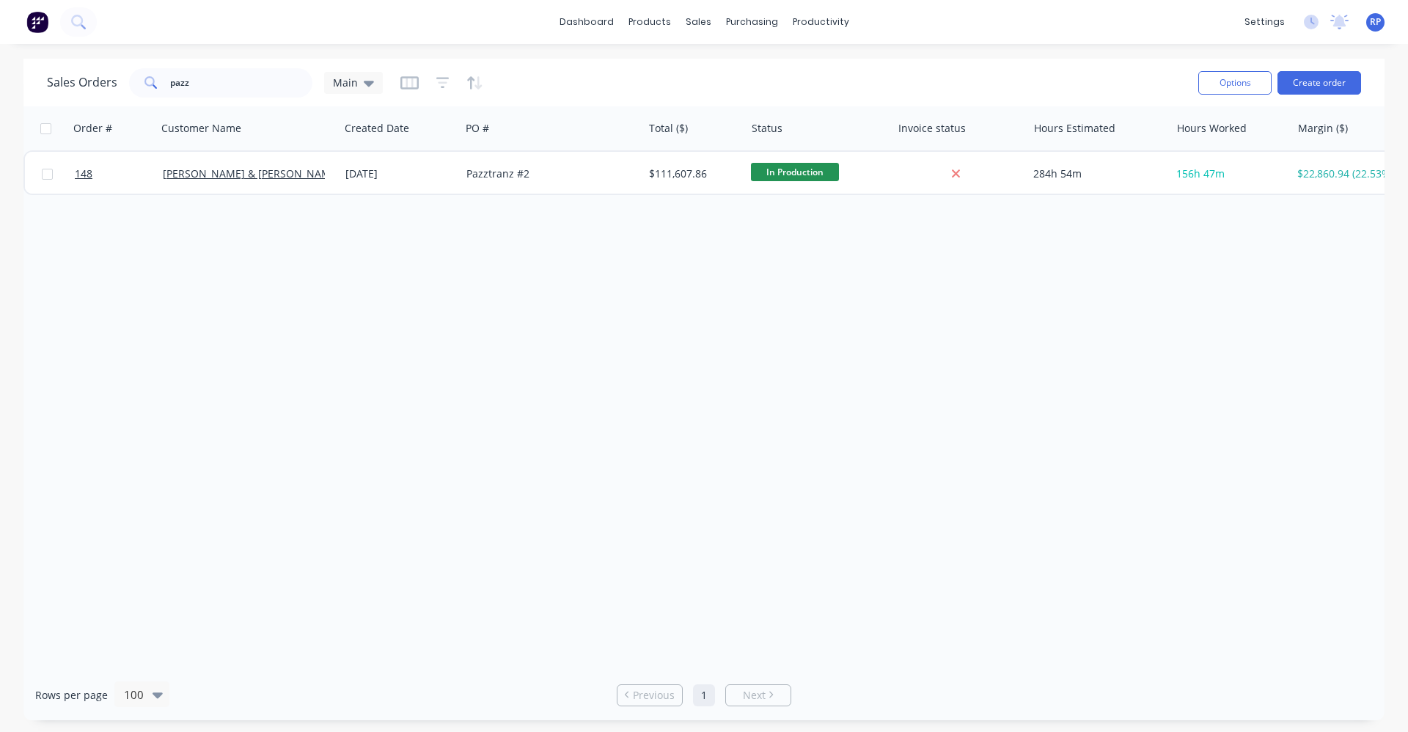  Describe the element at coordinates (691, 174) in the screenshot. I see `div: $111,607.86` at that location.